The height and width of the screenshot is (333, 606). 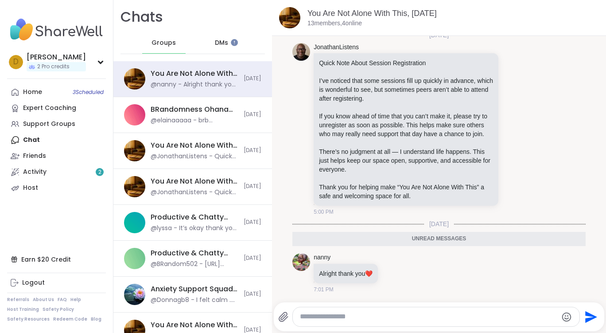 I want to click on a: Logout, so click(x=56, y=283).